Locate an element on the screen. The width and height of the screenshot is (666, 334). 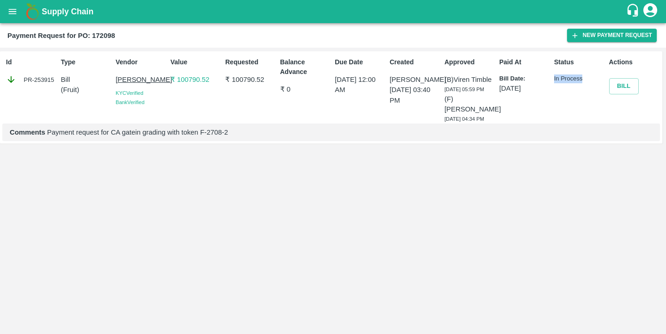
p: Balance Advance is located at coordinates (306, 67).